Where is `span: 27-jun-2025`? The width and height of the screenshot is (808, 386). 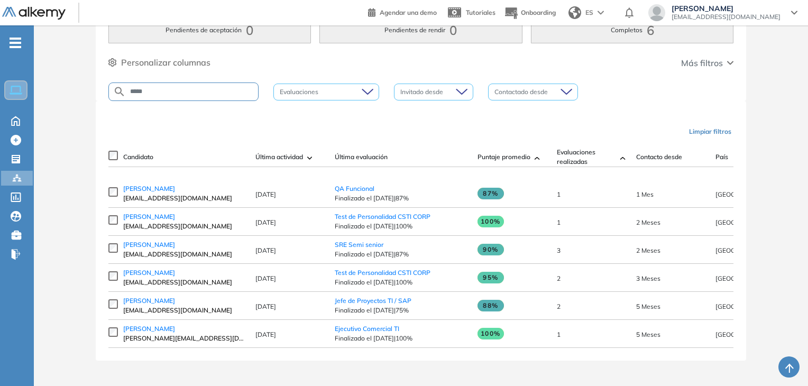
span: 27-jun-2025 is located at coordinates (645, 194).